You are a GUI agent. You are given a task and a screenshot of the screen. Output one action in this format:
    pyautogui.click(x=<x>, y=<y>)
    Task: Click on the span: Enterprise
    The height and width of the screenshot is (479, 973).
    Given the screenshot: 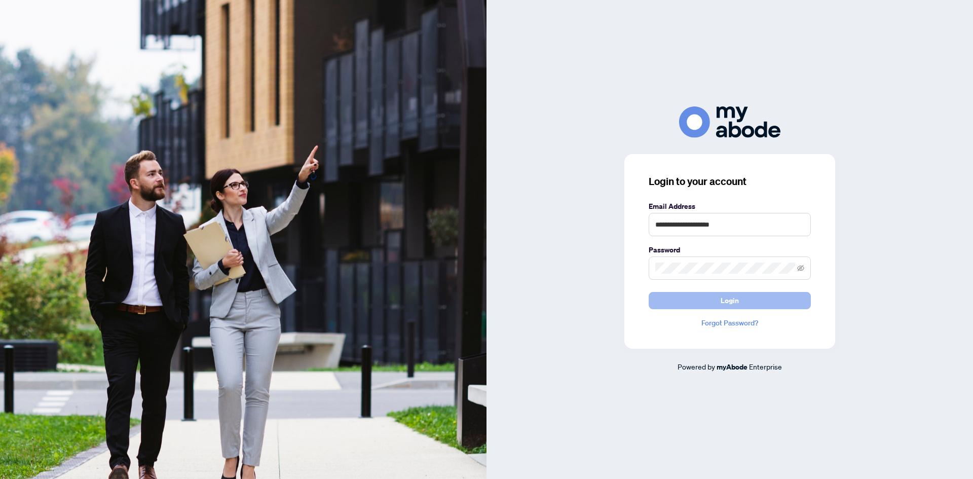 What is the action you would take?
    pyautogui.click(x=766, y=367)
    